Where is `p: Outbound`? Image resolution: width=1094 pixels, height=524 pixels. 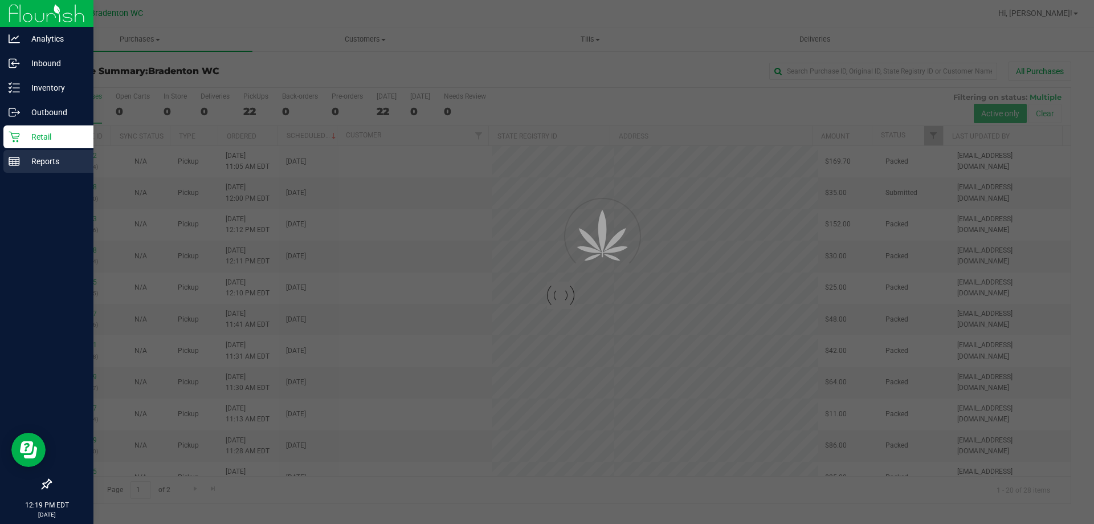 p: Outbound is located at coordinates (54, 112).